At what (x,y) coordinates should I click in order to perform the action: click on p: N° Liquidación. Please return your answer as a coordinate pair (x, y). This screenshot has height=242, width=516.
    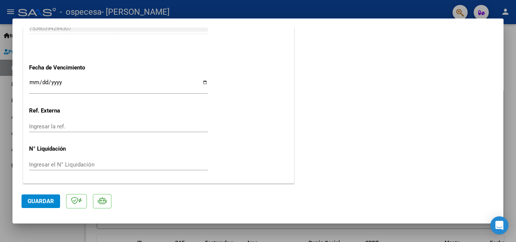
    Looking at the image, I should click on (68, 149).